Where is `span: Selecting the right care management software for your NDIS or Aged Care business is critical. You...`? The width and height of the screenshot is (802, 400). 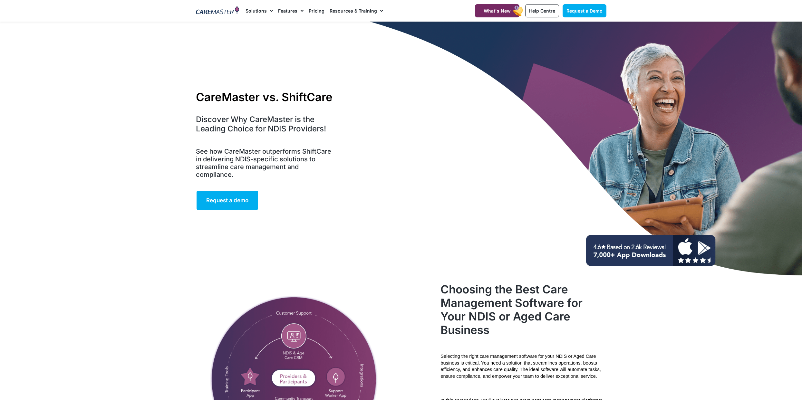
span: Selecting the right care management software for your NDIS or Aged Care business is critical. You... is located at coordinates (521, 366).